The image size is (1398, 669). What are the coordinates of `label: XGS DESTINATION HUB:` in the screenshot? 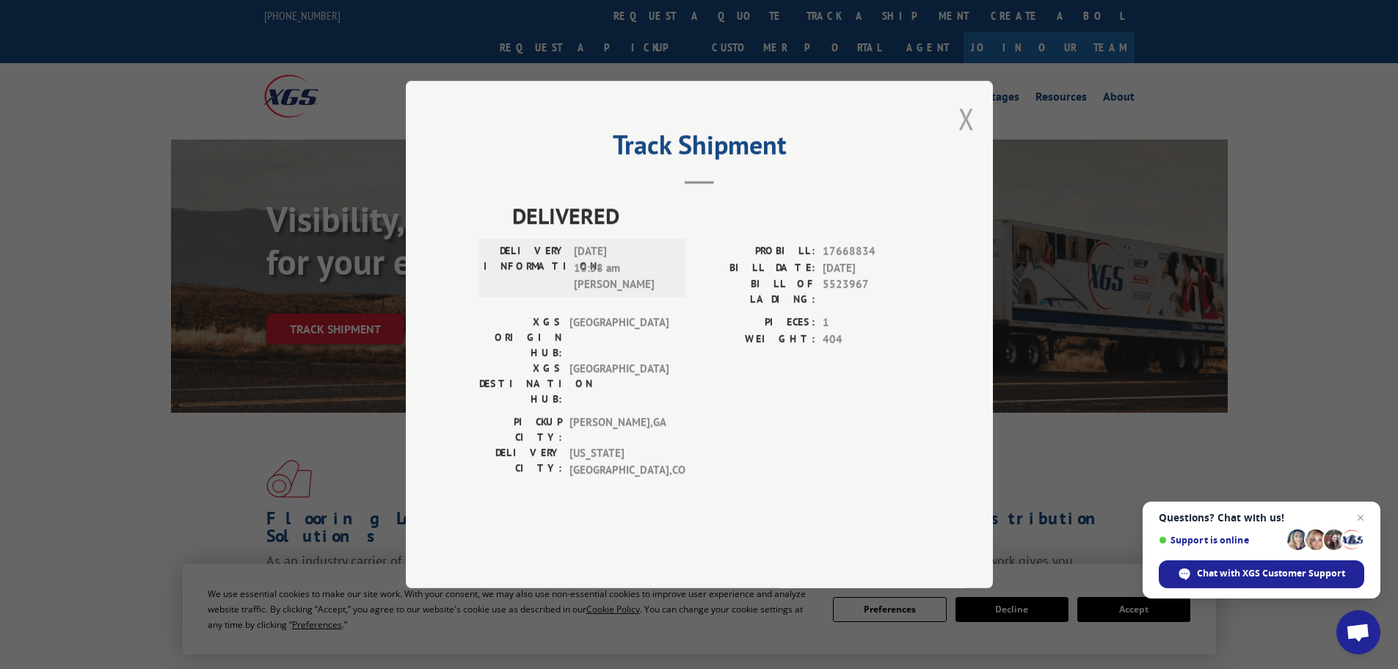 It's located at (520, 383).